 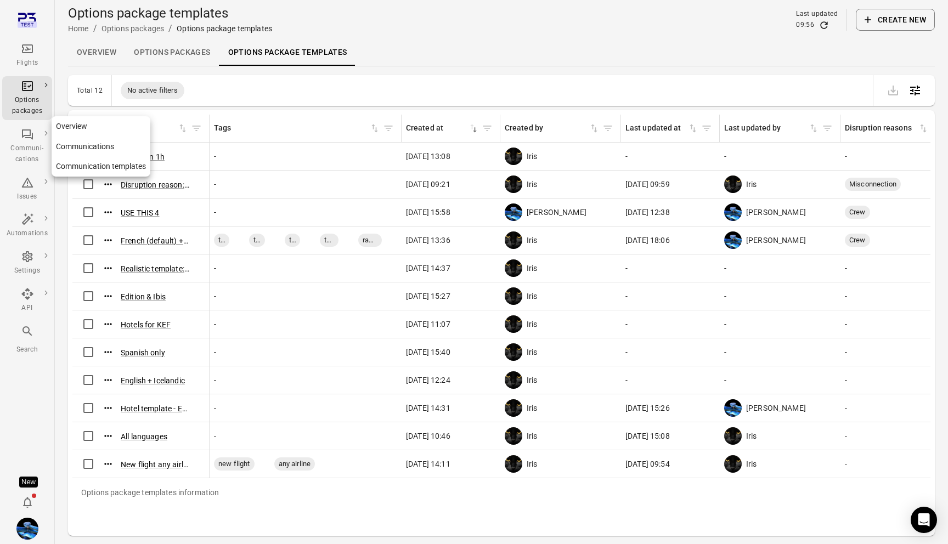 What do you see at coordinates (329, 240) in the screenshot?
I see `span: tag10` at bounding box center [329, 240].